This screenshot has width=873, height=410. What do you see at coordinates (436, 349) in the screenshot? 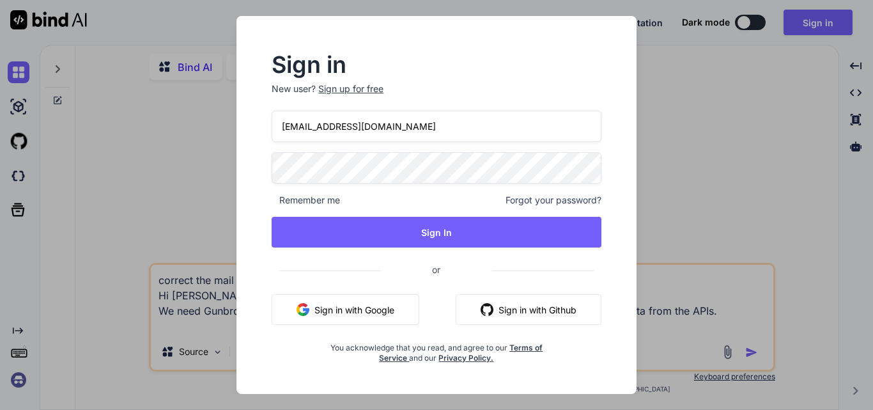
I see `div: You acknowledge that you read, and agree to our and our` at bounding box center [436, 349].